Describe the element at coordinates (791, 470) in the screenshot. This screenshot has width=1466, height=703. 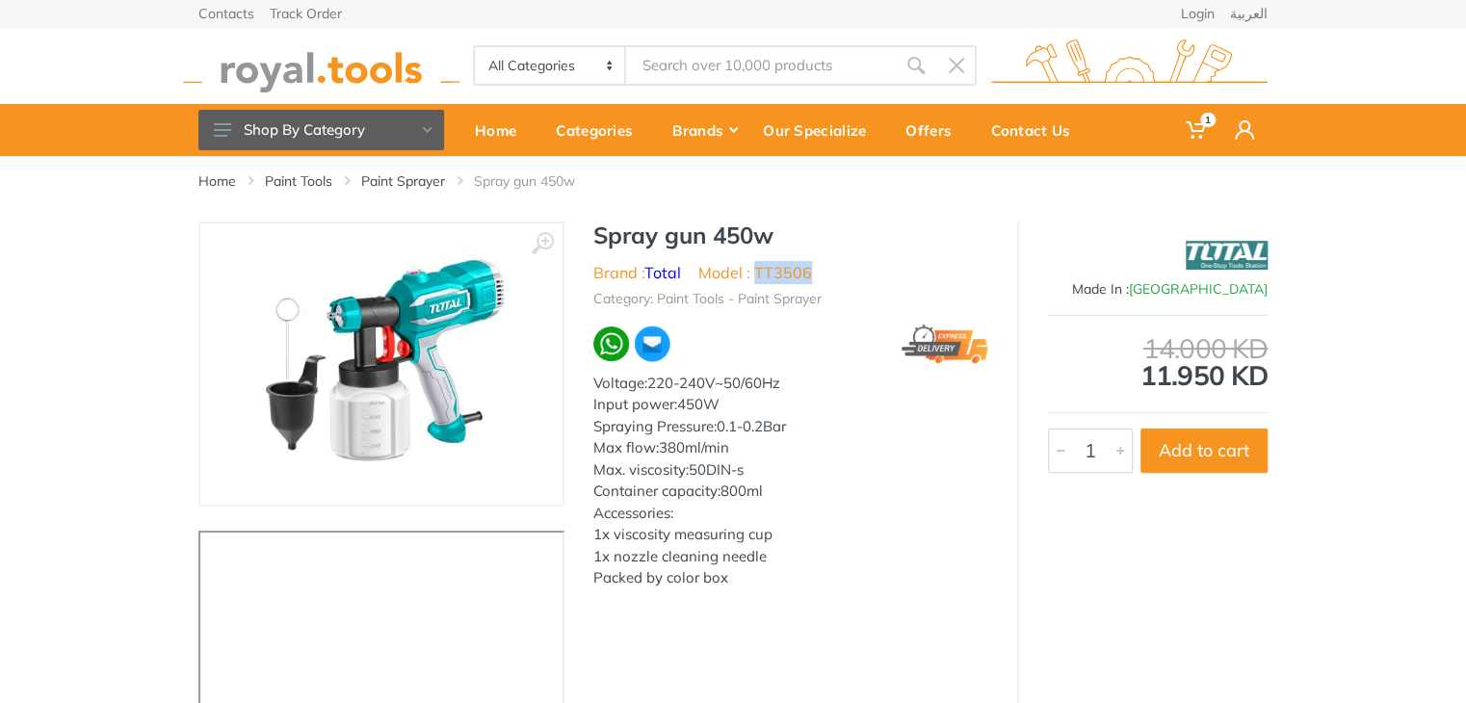
I see `div: Max. viscosity:50DIN-s` at that location.